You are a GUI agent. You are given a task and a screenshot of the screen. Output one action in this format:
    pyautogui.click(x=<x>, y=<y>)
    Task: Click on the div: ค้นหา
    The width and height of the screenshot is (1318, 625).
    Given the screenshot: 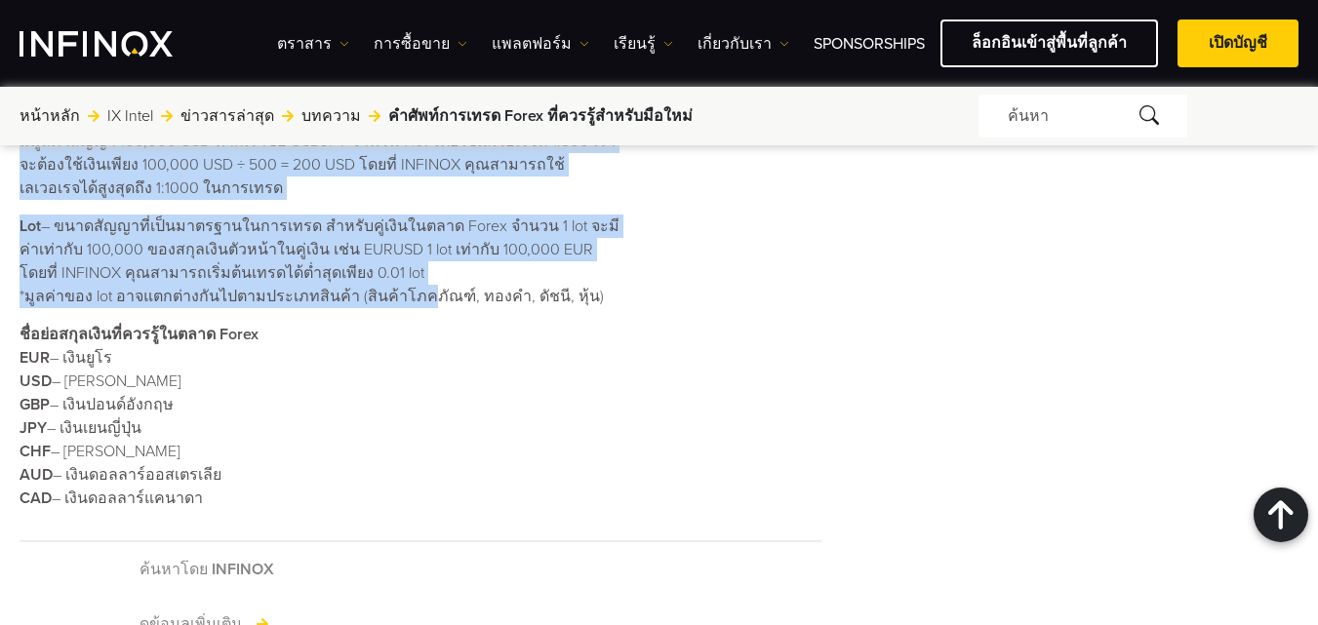 What is the action you would take?
    pyautogui.click(x=1083, y=116)
    